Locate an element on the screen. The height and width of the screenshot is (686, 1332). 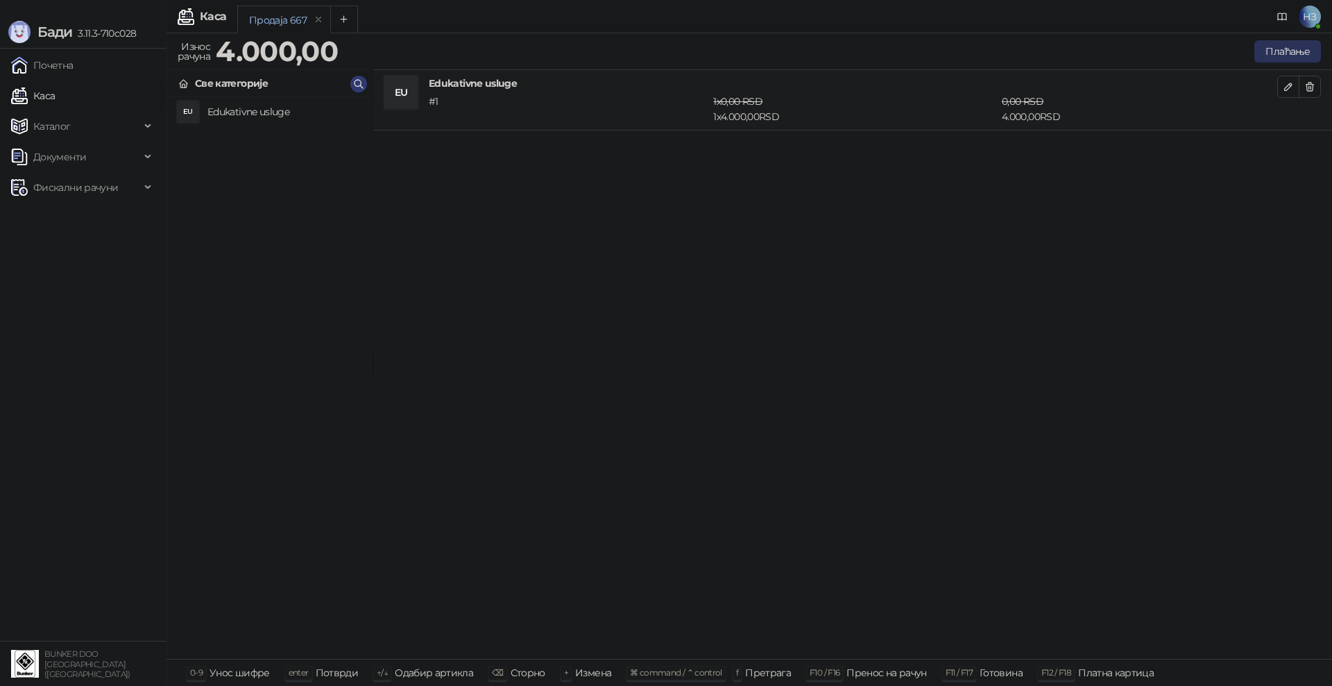
div: Све категорије is located at coordinates (231, 83).